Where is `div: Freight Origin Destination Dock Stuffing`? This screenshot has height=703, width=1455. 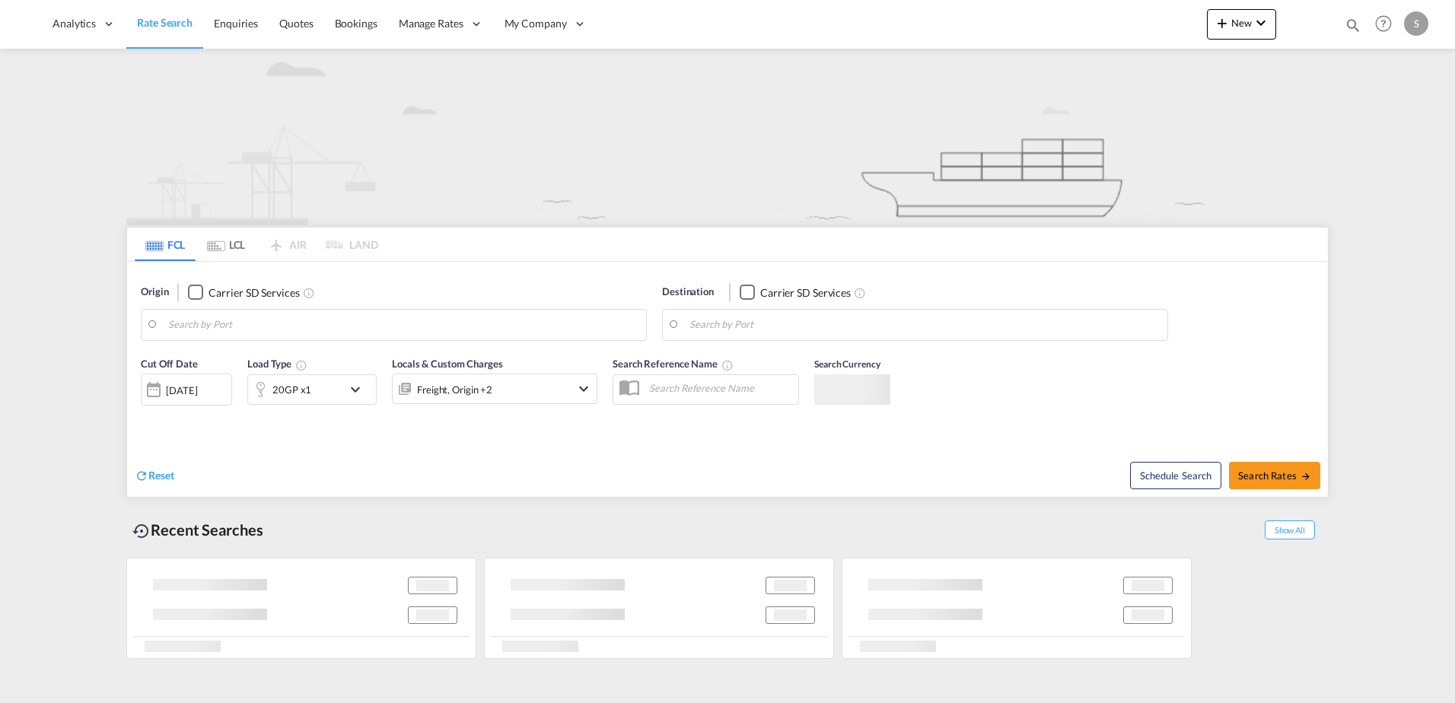 div: Freight Origin Destination Dock Stuffing is located at coordinates (454, 390).